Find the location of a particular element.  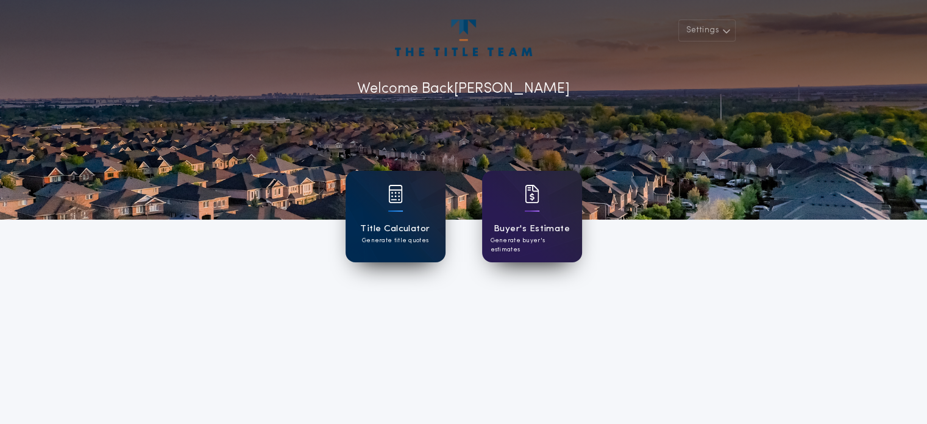

a: card iconTitle CalculatorGenerate title quotes is located at coordinates (396, 216).